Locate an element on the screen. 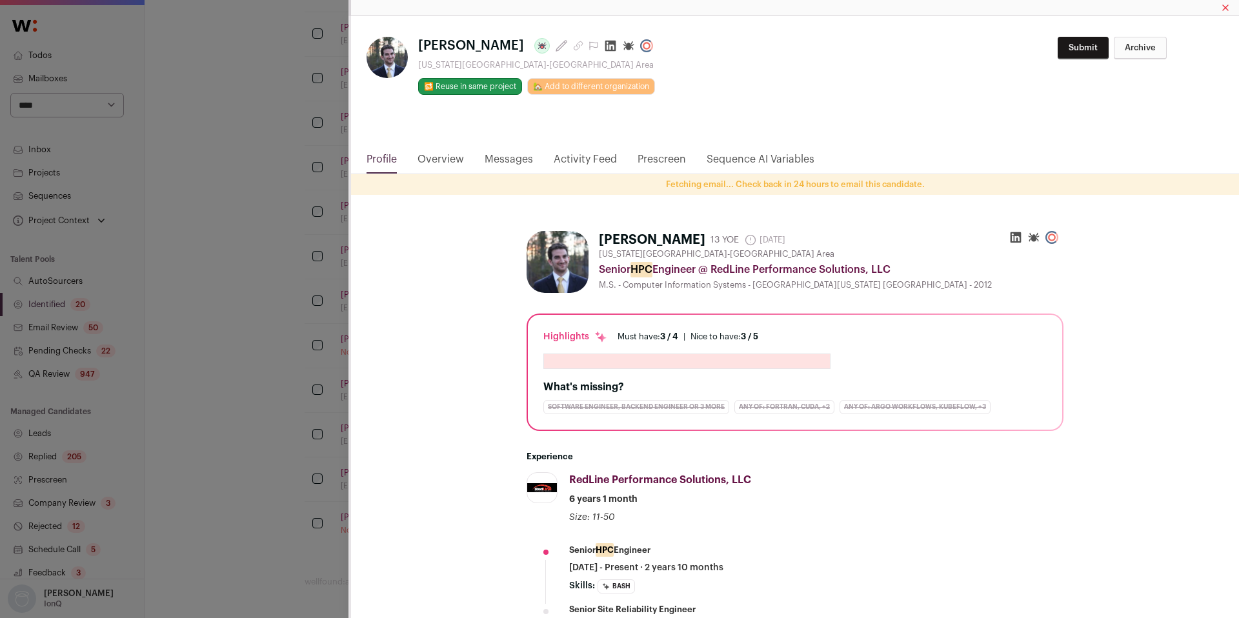 The image size is (1239, 618). div: Software Engineer, Backend Engineer or 3 more is located at coordinates (636, 407).